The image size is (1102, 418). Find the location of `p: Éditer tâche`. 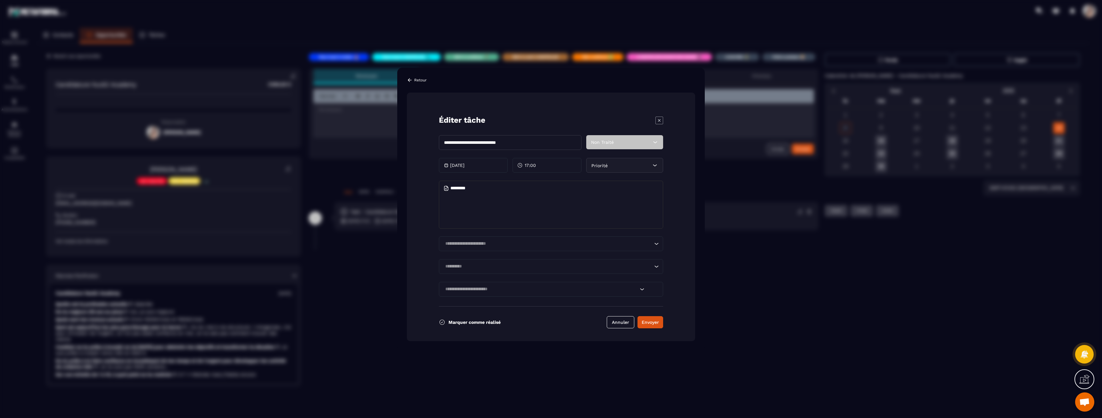

p: Éditer tâche is located at coordinates (462, 120).